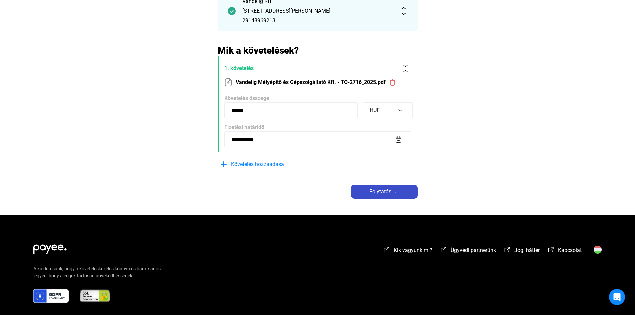 The image size is (635, 315). Describe the element at coordinates (570, 250) in the screenshot. I see `span: Kapcsolat` at that location.